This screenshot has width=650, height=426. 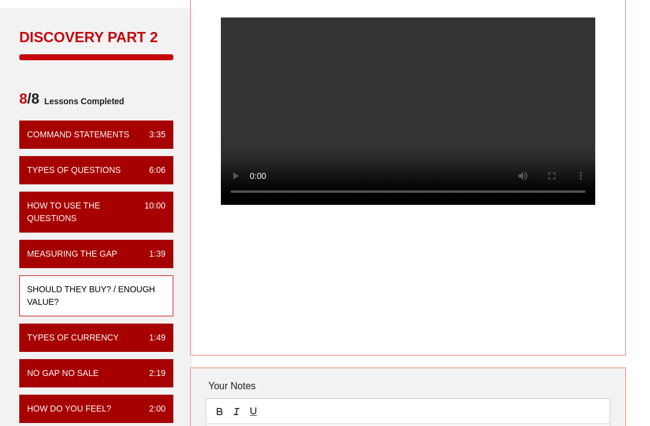 What do you see at coordinates (152, 337) in the screenshot?
I see `div: 1:49` at bounding box center [152, 337].